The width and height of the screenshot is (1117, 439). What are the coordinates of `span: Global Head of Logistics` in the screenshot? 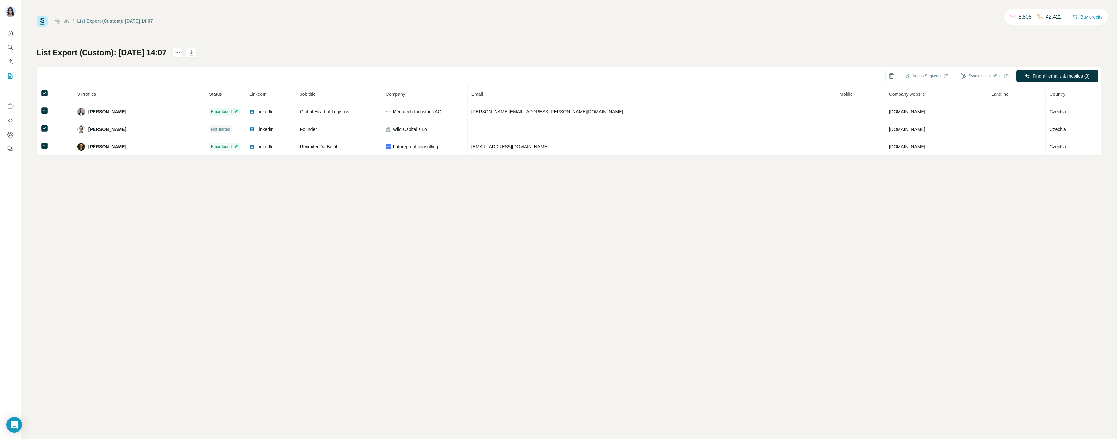 It's located at (325, 112).